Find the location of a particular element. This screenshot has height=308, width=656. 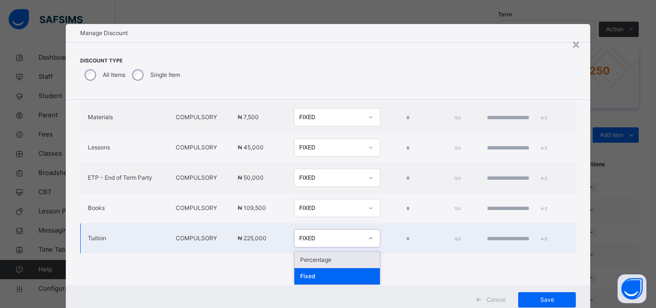

span: Save is located at coordinates (547, 300).